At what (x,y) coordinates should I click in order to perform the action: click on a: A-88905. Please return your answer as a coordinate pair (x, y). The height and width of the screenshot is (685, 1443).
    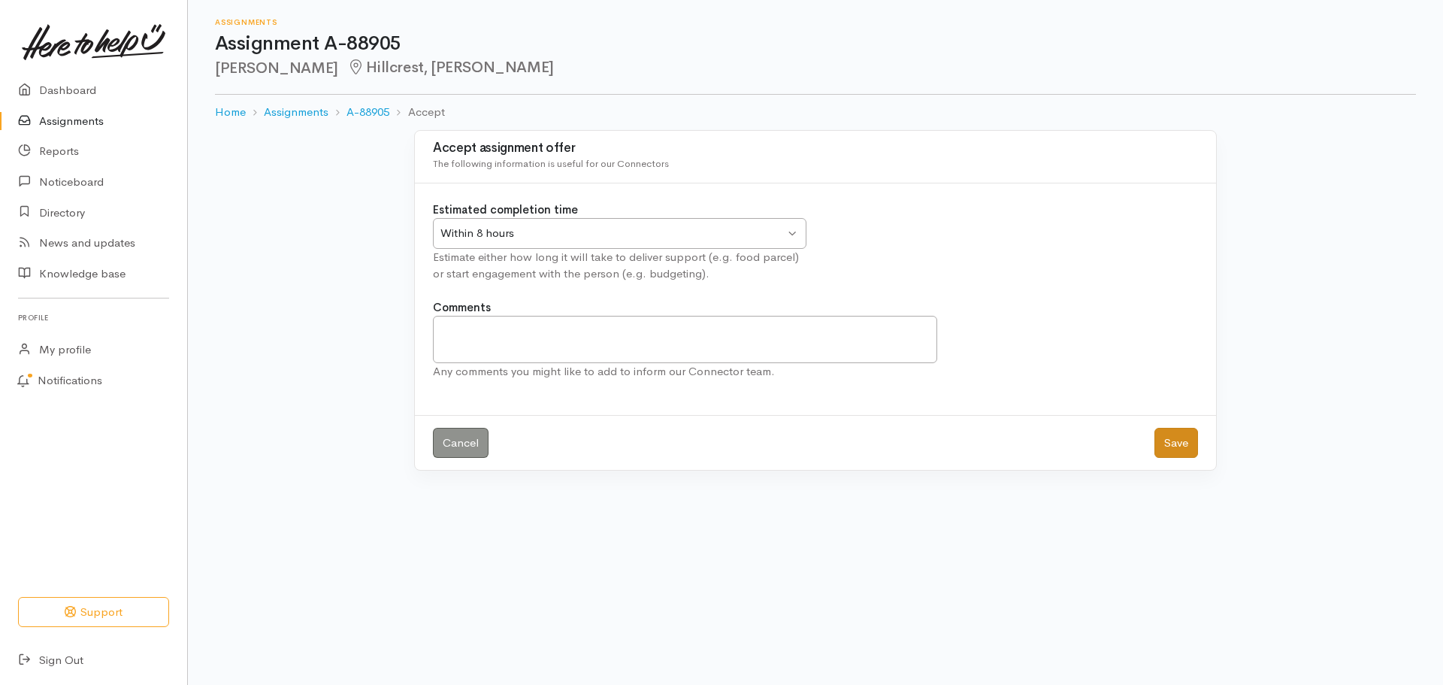
    Looking at the image, I should click on (368, 112).